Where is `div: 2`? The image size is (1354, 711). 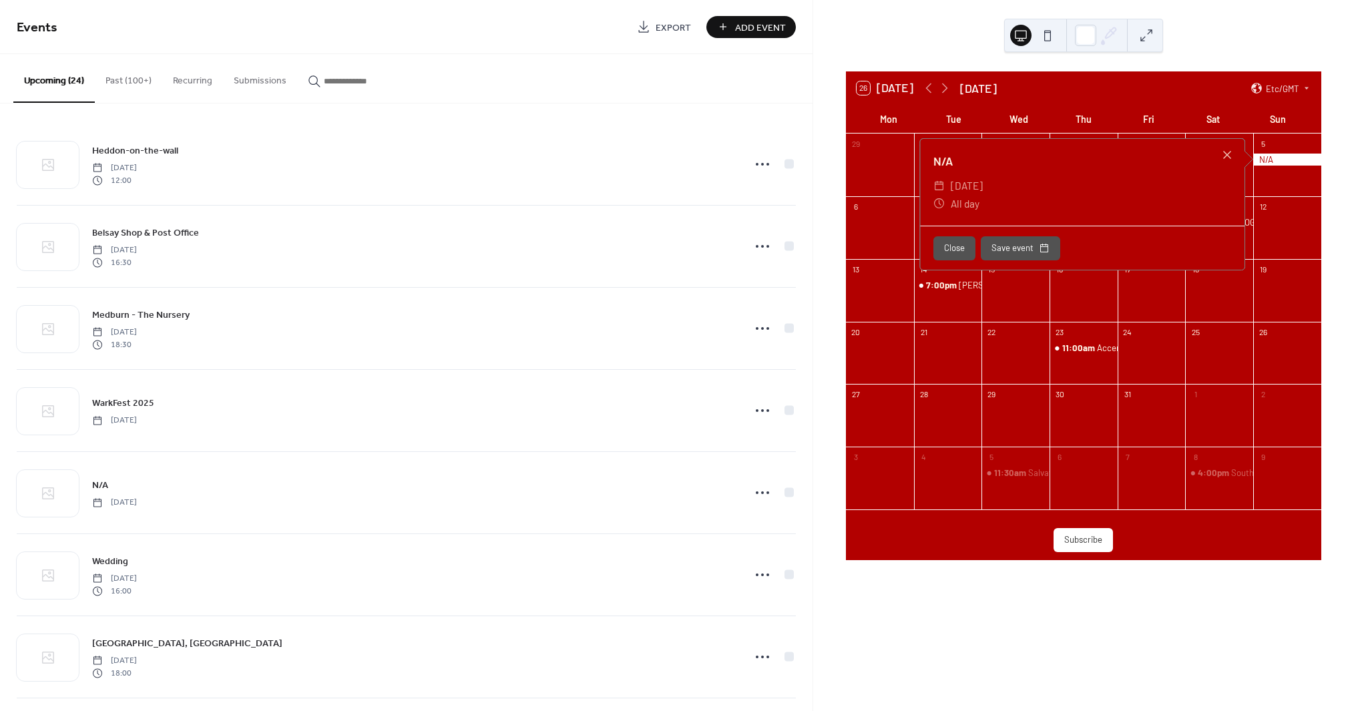 div: 2 is located at coordinates (1263, 394).